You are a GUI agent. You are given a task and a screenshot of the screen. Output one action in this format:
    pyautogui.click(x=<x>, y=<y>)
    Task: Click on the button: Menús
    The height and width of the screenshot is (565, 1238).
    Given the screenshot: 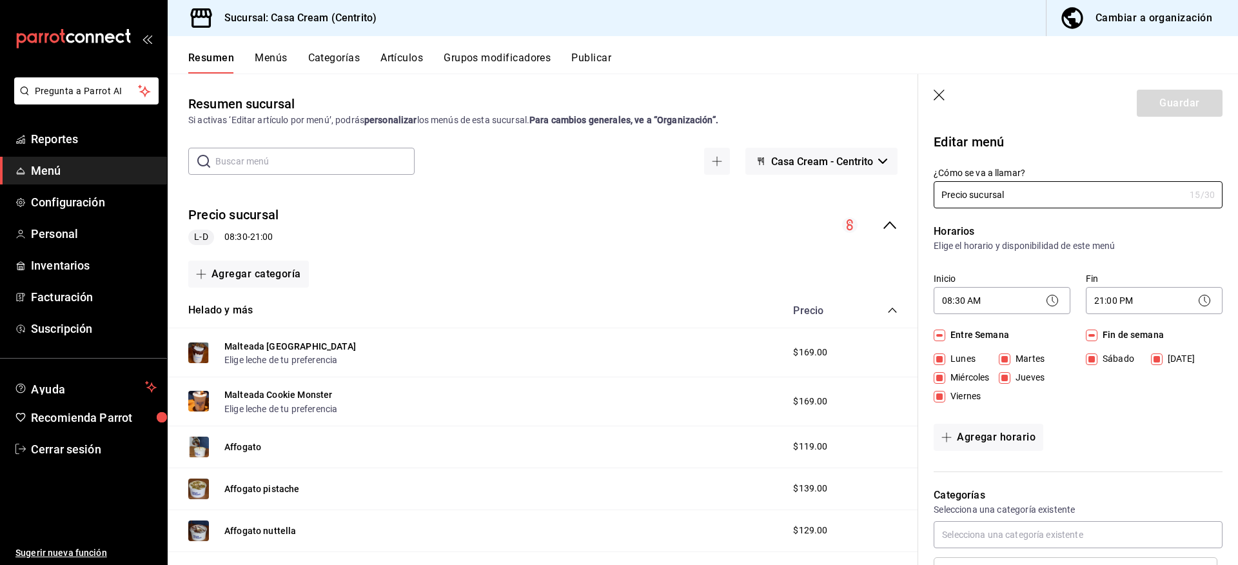 What is the action you would take?
    pyautogui.click(x=271, y=63)
    